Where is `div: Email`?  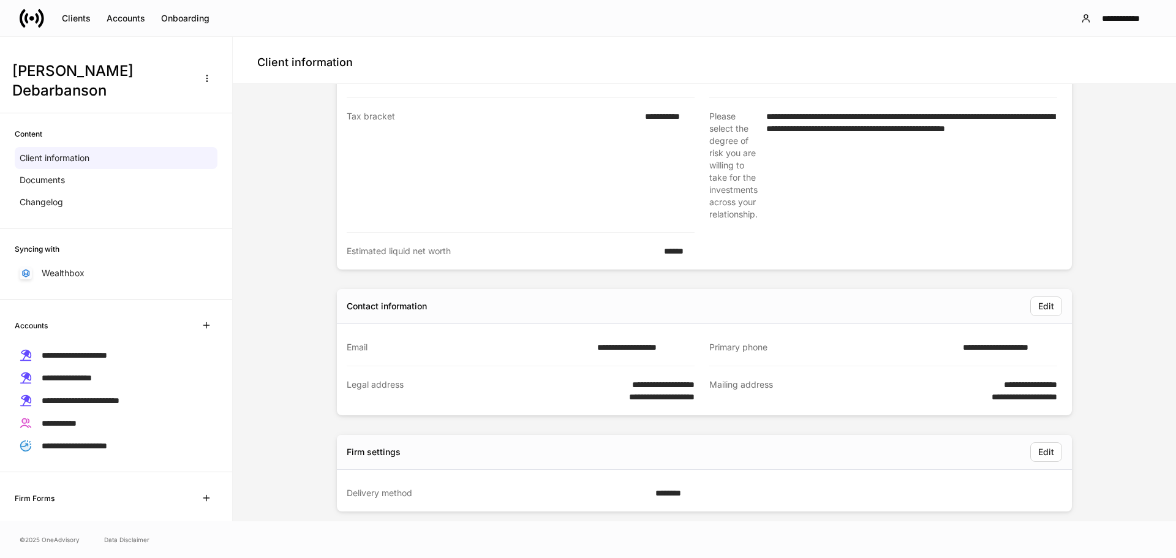
div: Email is located at coordinates (468, 347).